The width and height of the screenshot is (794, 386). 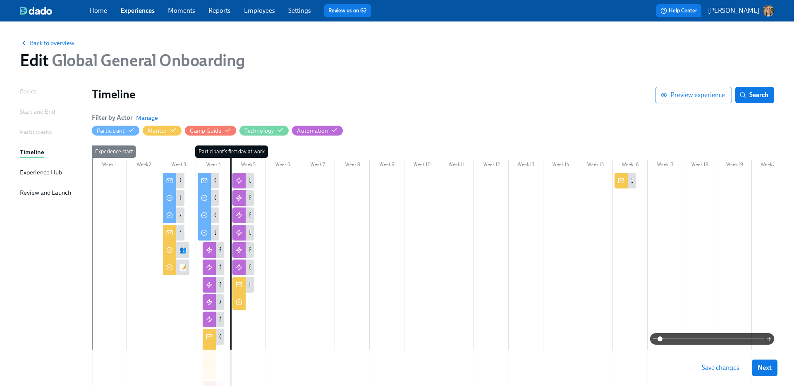 What do you see at coordinates (373, 94) in the screenshot?
I see `h1: Timeline` at bounding box center [373, 94].